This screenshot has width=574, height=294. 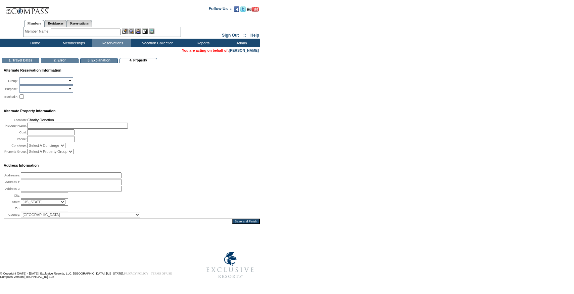 What do you see at coordinates (230, 265) in the screenshot?
I see `img: Exclusive Resorts` at bounding box center [230, 265].